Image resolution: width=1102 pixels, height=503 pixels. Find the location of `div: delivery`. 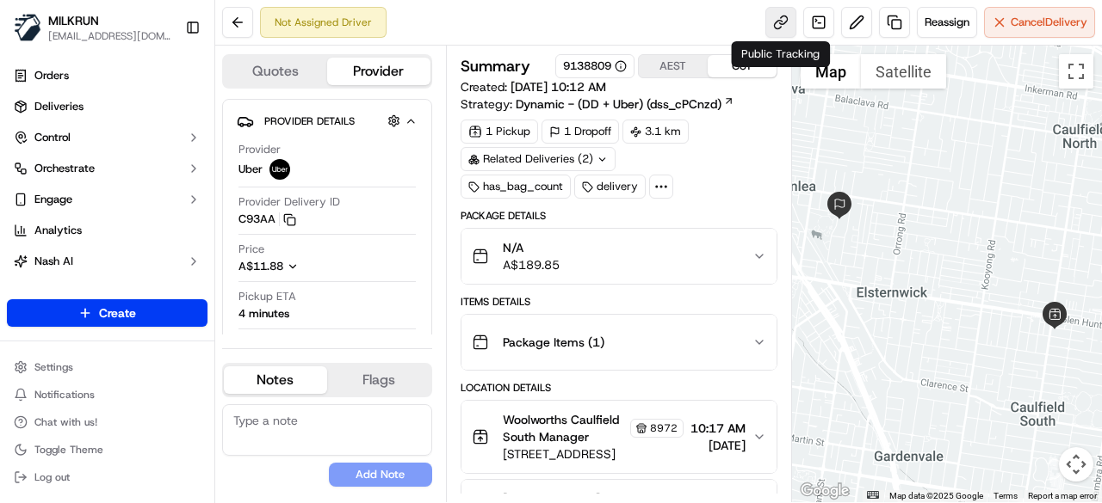

div: delivery is located at coordinates (609, 187).